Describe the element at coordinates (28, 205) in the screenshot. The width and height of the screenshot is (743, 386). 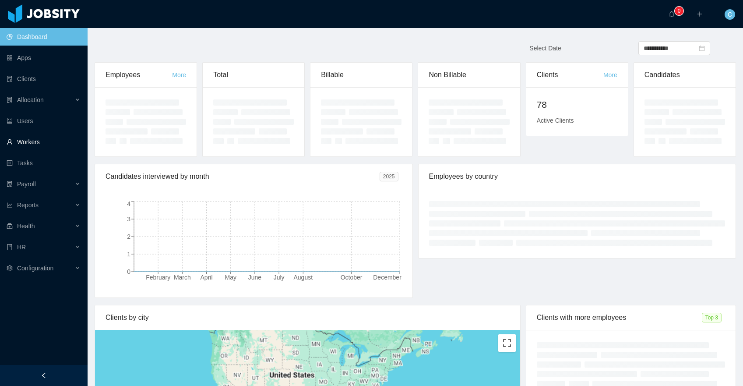
I see `span: Reports` at that location.